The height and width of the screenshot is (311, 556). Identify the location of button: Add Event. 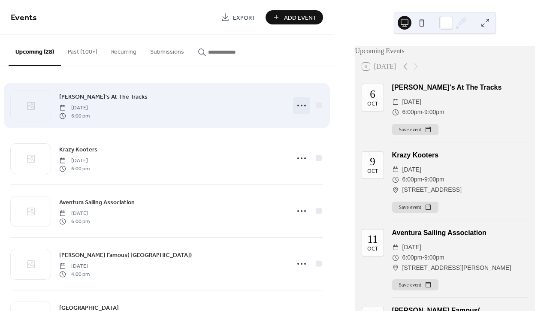
(294, 17).